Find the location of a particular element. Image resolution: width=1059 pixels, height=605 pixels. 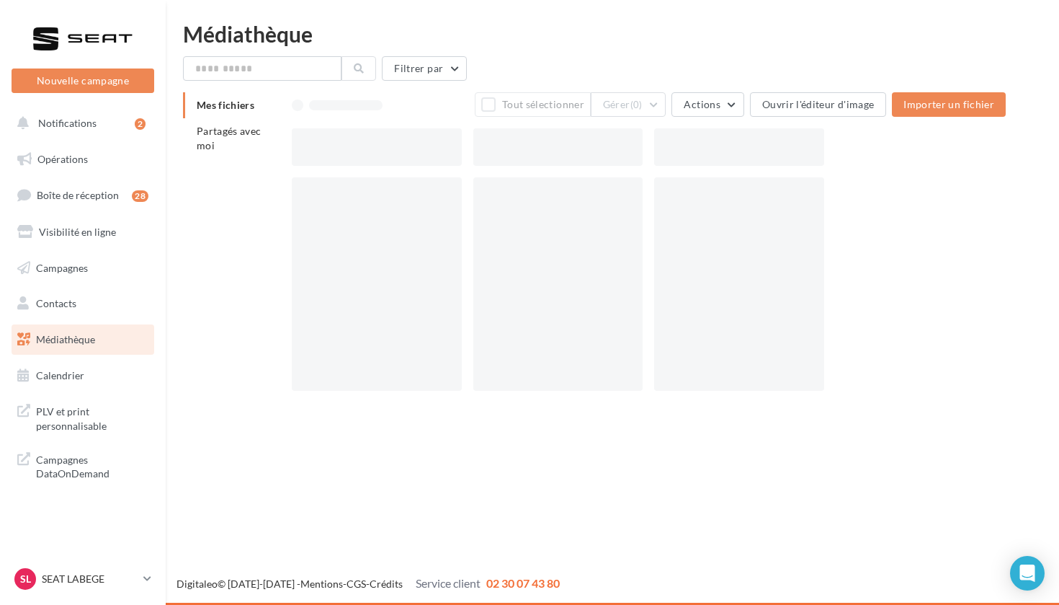

span: 02 30 07 43 80 is located at coordinates (523, 582).